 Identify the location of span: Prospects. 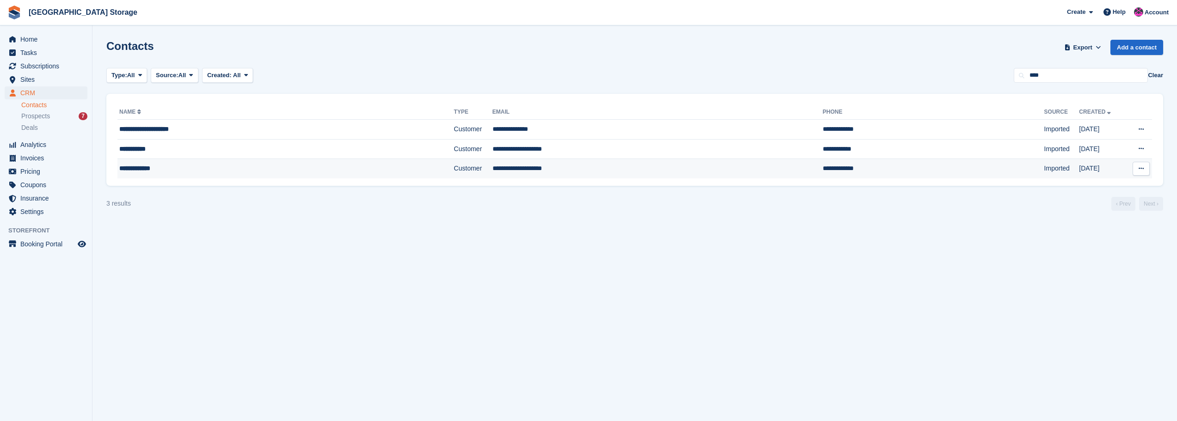
(36, 116).